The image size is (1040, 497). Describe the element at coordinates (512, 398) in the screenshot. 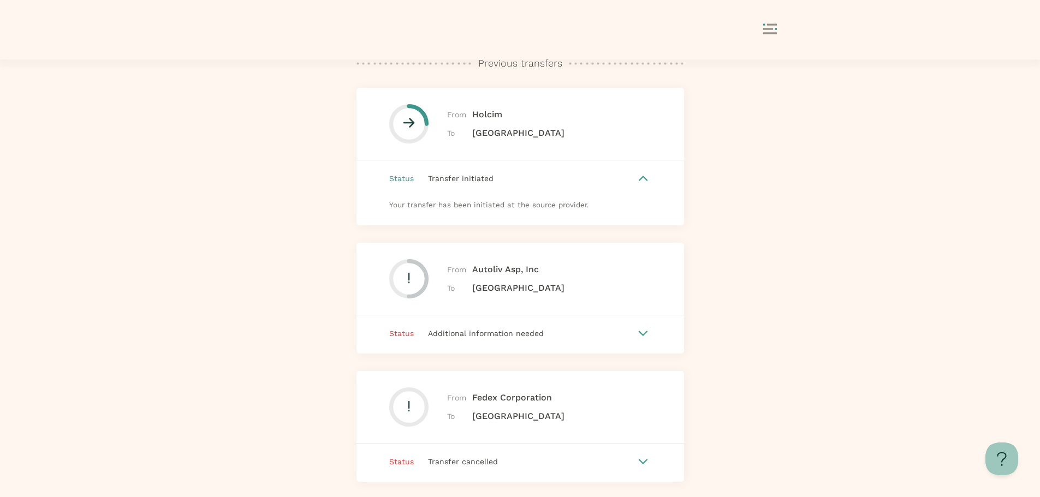

I see `span: Fedex Corporation` at that location.